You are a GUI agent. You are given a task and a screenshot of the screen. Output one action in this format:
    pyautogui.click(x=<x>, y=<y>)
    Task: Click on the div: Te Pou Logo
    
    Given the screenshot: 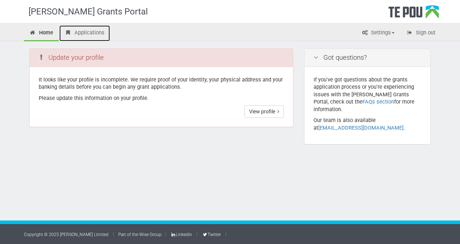 What is the action you would take?
    pyautogui.click(x=414, y=14)
    